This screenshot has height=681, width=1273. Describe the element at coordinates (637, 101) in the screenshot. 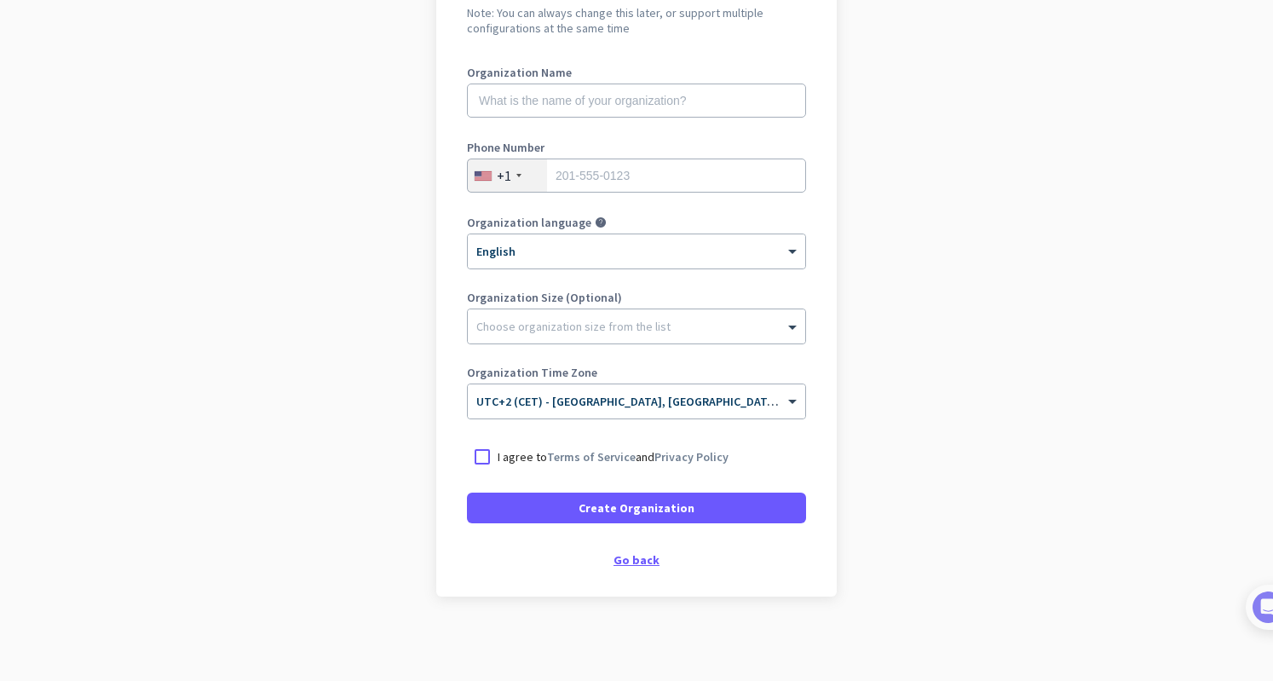

I see `input: What is the name of your organization?` at that location.